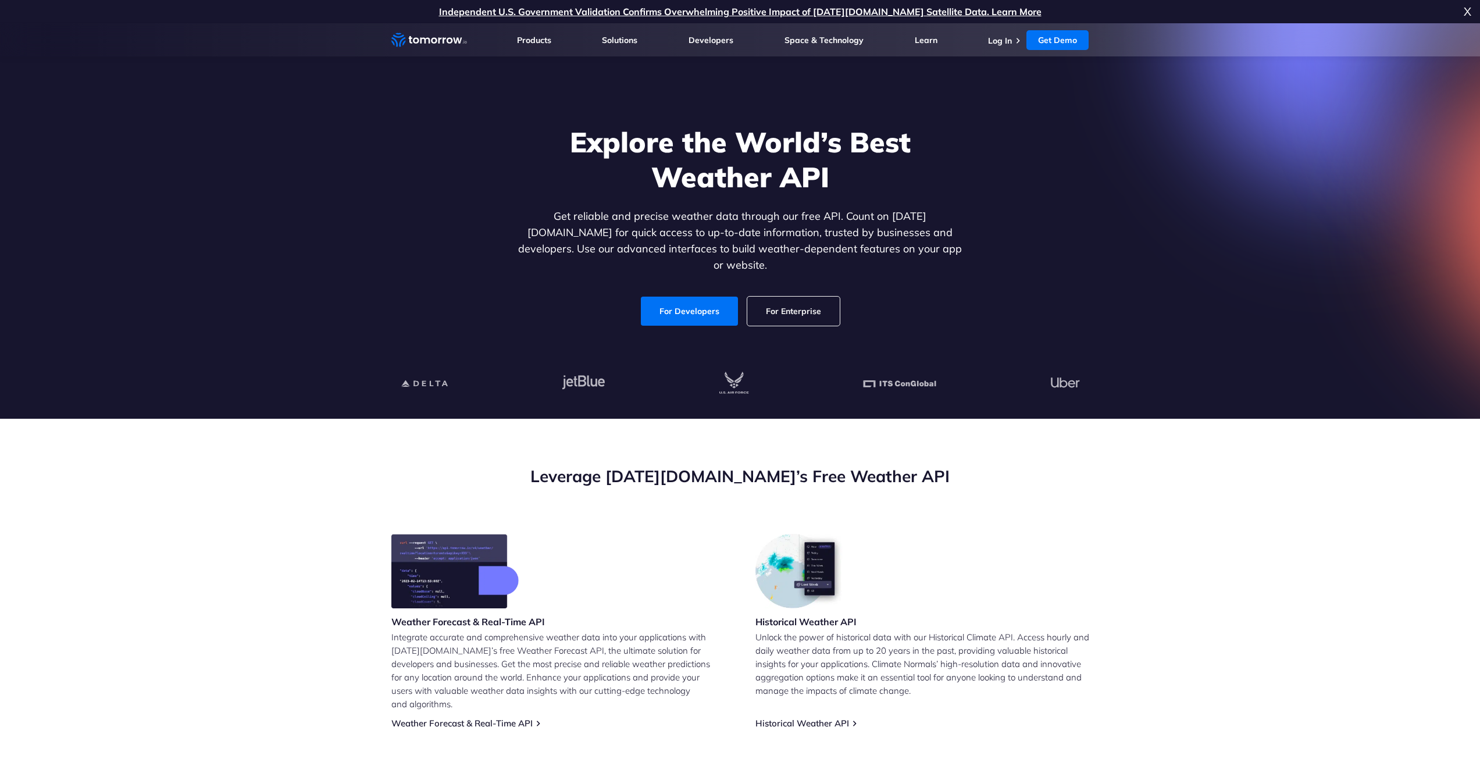 This screenshot has width=1480, height=759. What do you see at coordinates (689, 311) in the screenshot?
I see `a: For Developers` at bounding box center [689, 311].